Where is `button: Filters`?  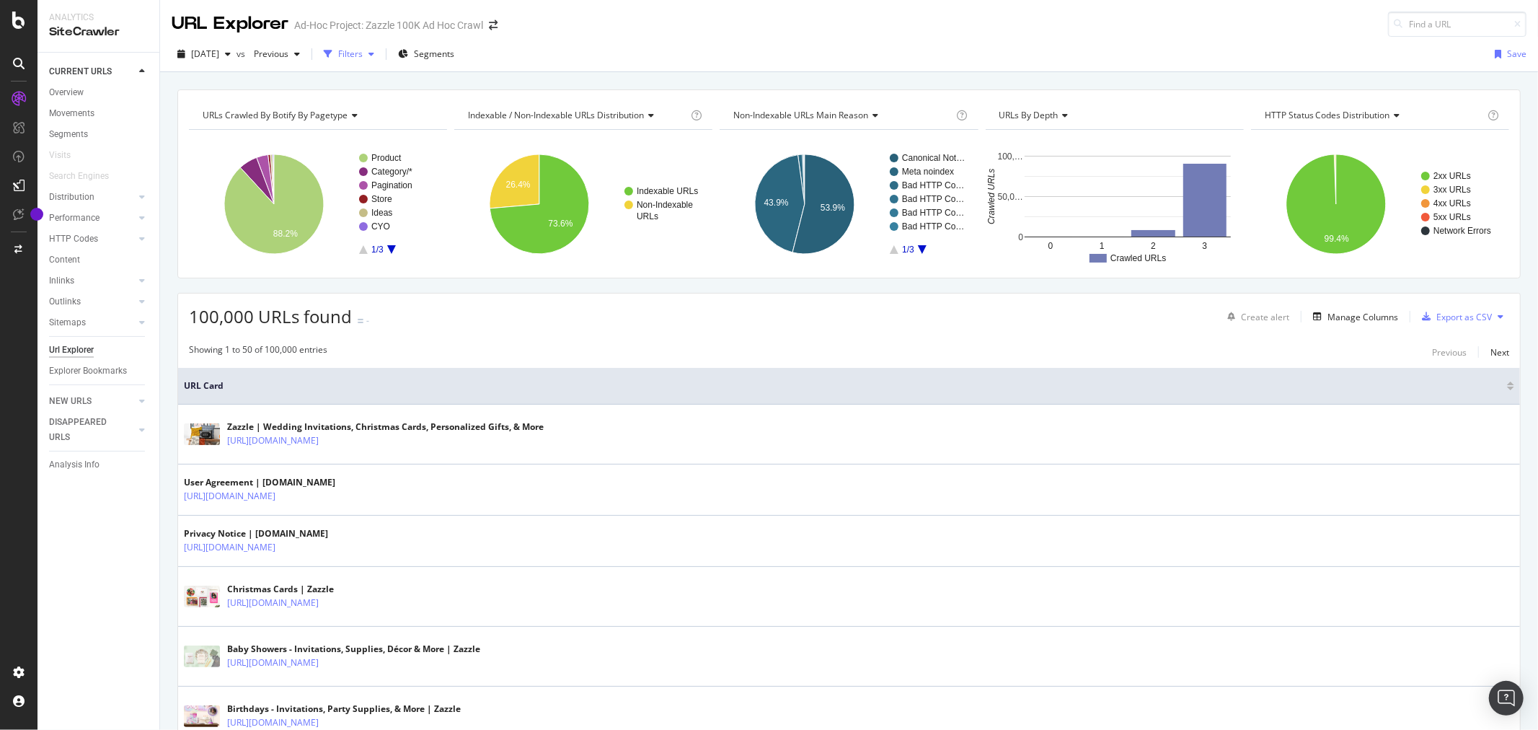
button: Filters is located at coordinates (349, 54).